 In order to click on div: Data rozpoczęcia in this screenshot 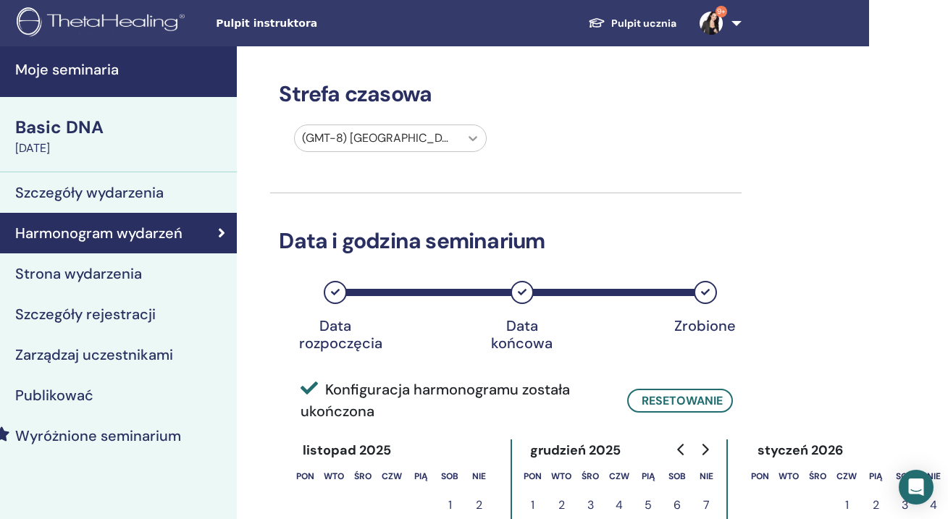, I will do `click(335, 335)`.